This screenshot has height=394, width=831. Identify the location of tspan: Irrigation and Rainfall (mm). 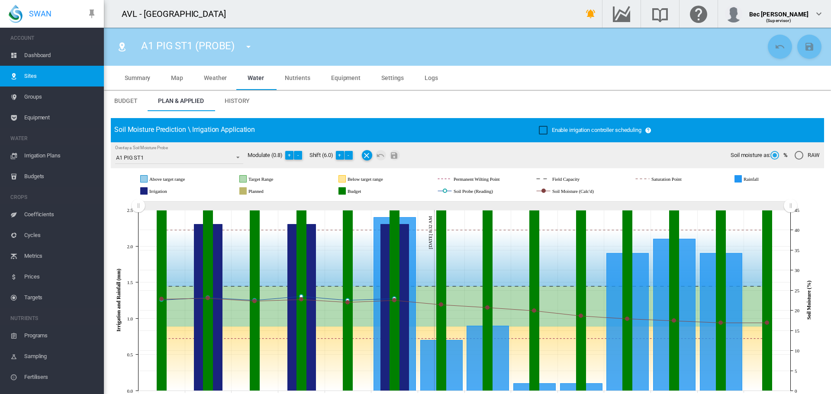
(119, 301).